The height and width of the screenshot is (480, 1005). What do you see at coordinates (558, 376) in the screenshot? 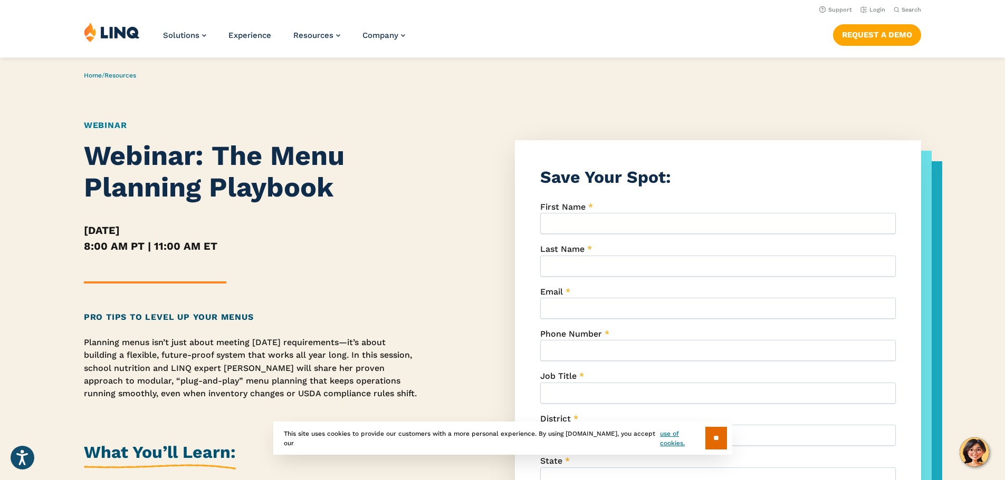
I see `span: Job Title` at bounding box center [558, 376].